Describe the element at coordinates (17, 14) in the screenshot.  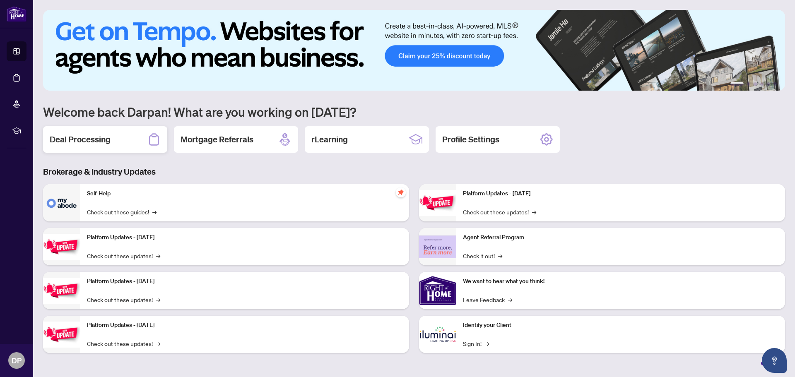
I see `img: logo` at that location.